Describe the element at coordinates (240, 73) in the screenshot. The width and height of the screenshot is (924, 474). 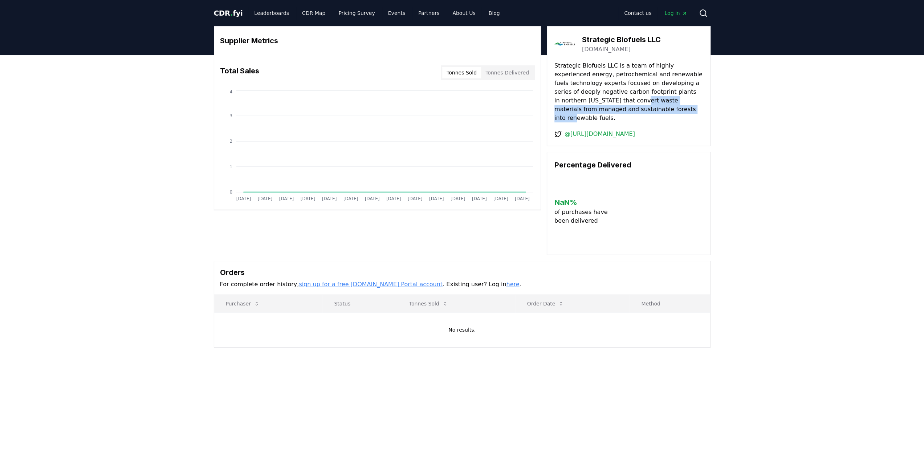
I see `h3: Total Sales` at that location.